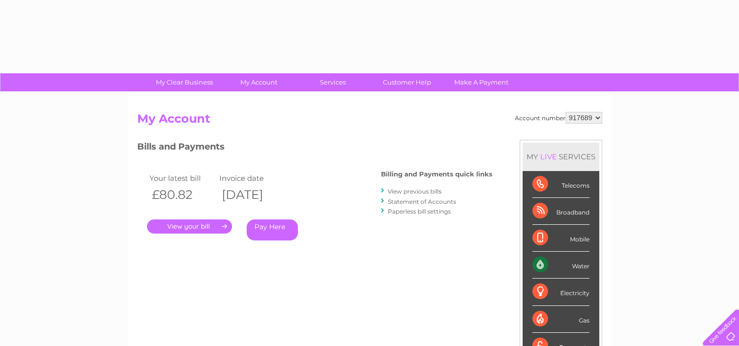 The height and width of the screenshot is (346, 739). Describe the element at coordinates (182, 194) in the screenshot. I see `th: £80.82` at that location.